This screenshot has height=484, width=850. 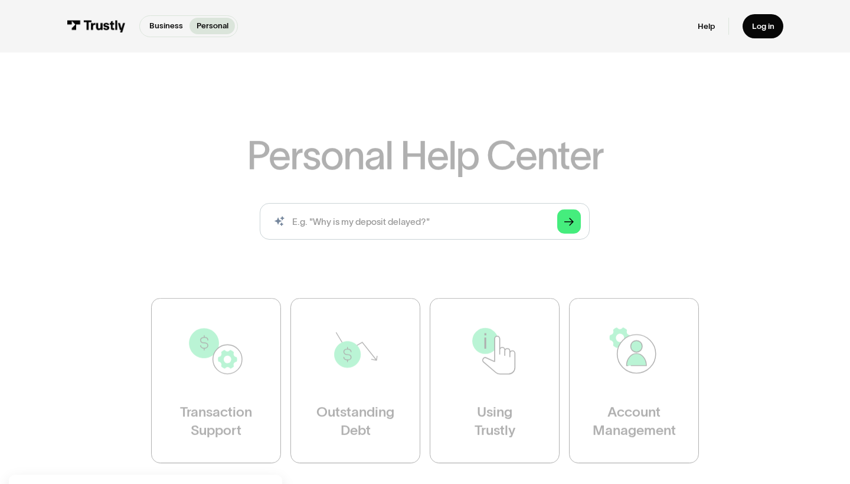 I want to click on a: TransactionSupport, so click(x=216, y=381).